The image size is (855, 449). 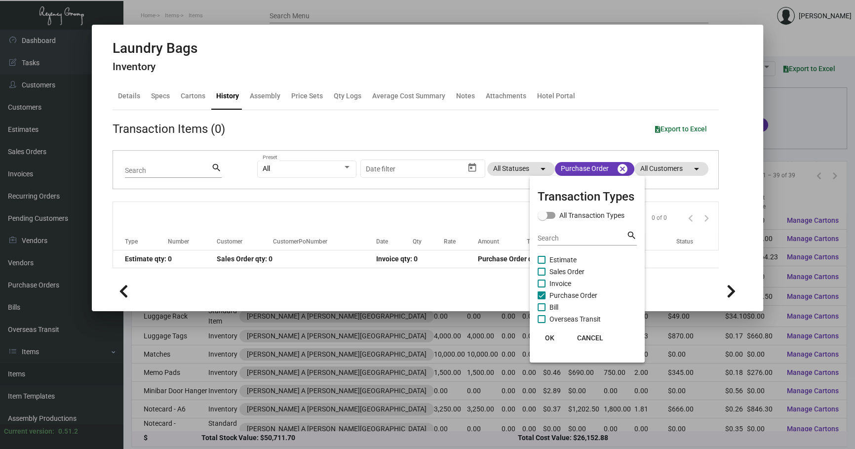 What do you see at coordinates (631, 235) in the screenshot?
I see `mat-icon: search` at bounding box center [631, 235].